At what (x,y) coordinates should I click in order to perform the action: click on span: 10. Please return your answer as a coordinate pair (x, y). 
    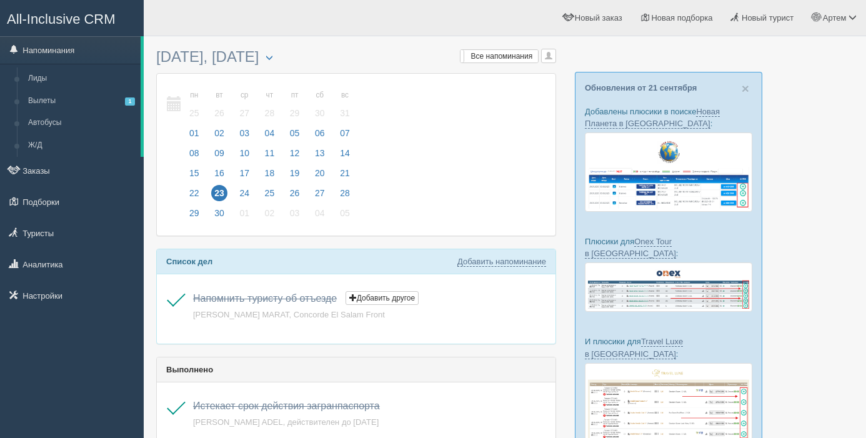
    Looking at the image, I should click on (244, 153).